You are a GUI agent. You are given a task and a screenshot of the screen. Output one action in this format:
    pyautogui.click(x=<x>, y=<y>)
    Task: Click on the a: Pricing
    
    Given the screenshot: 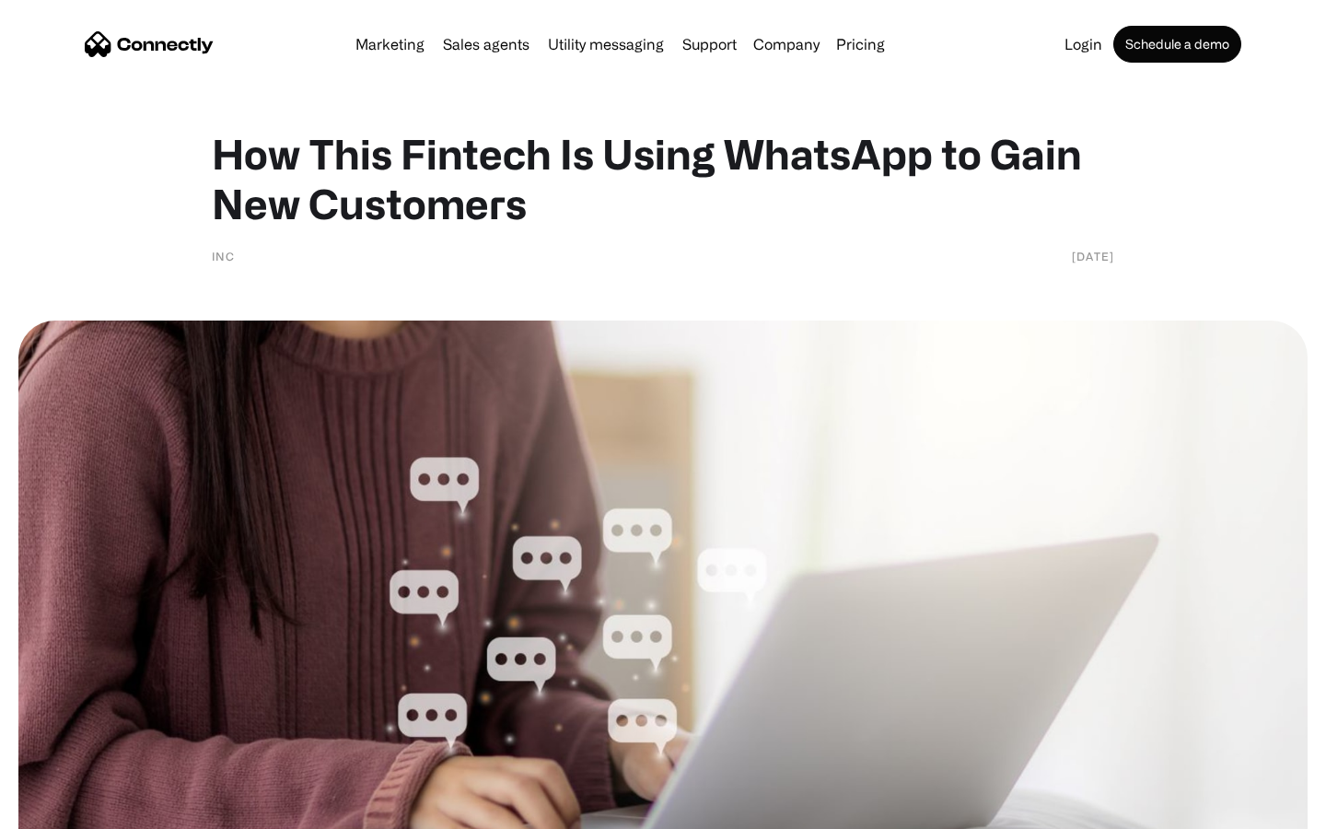 What is the action you would take?
    pyautogui.click(x=860, y=44)
    